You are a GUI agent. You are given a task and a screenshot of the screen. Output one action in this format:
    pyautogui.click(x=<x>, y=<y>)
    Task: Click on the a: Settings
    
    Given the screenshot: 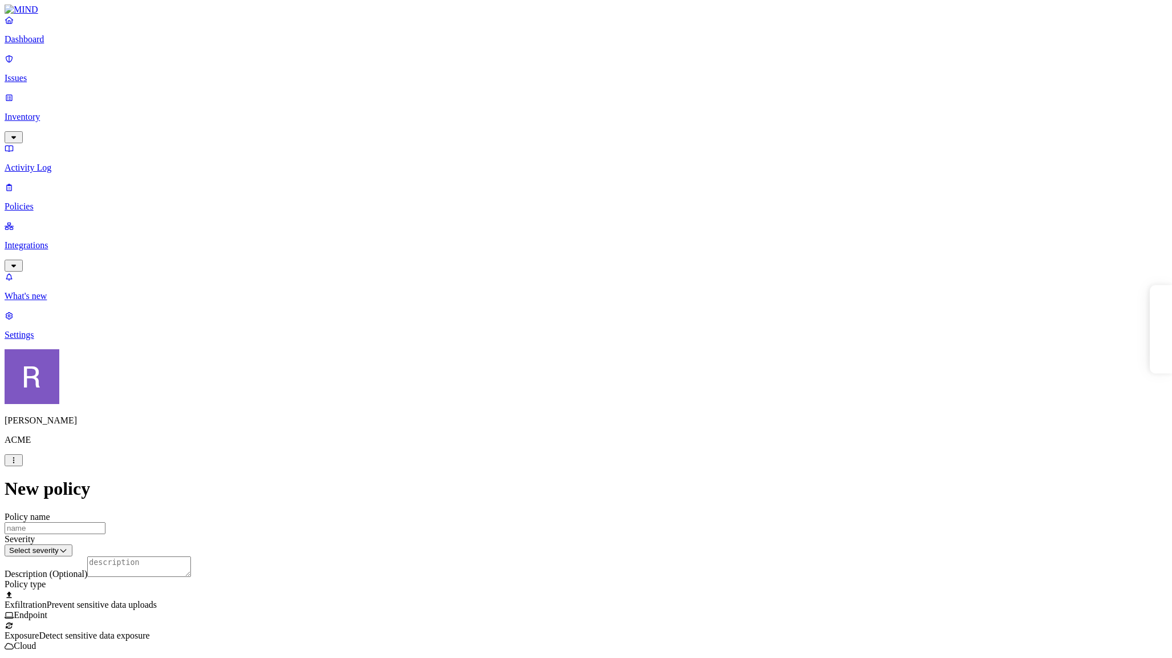 What is the action you would take?
    pyautogui.click(x=586, y=325)
    